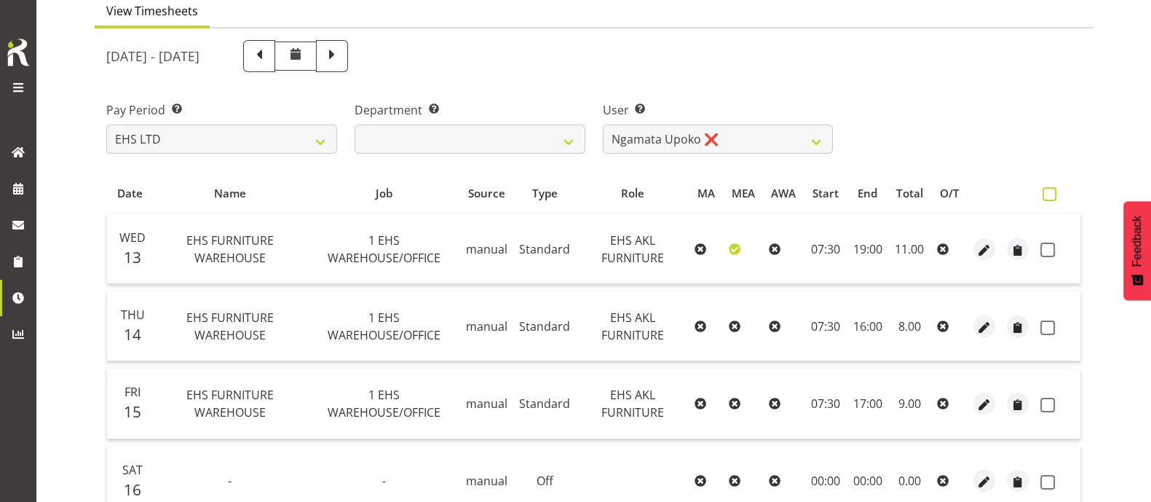 The image size is (1151, 502). What do you see at coordinates (783, 193) in the screenshot?
I see `span: AWA` at bounding box center [783, 193].